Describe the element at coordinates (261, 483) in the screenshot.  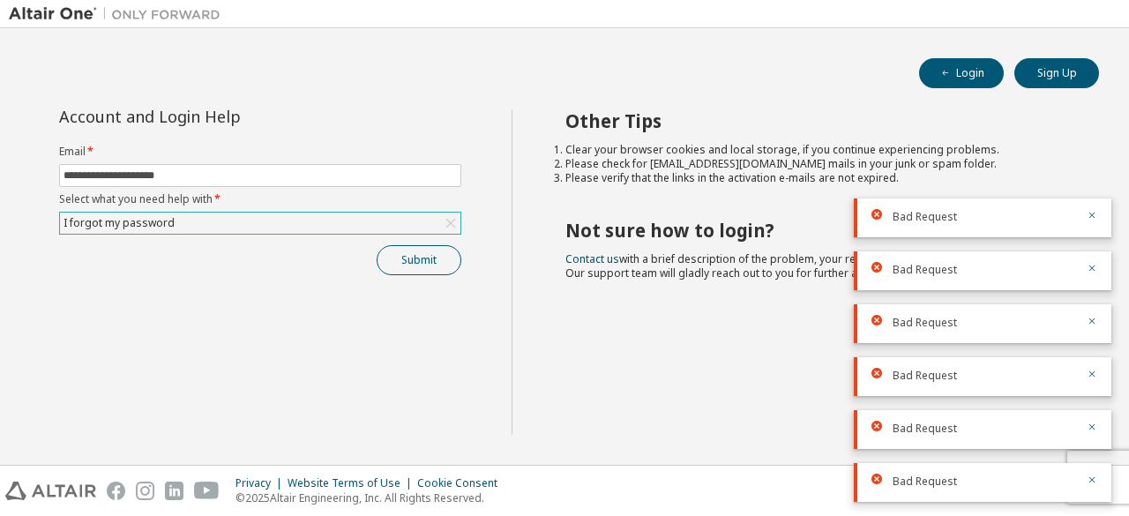
I see `div: Privacy` at that location.